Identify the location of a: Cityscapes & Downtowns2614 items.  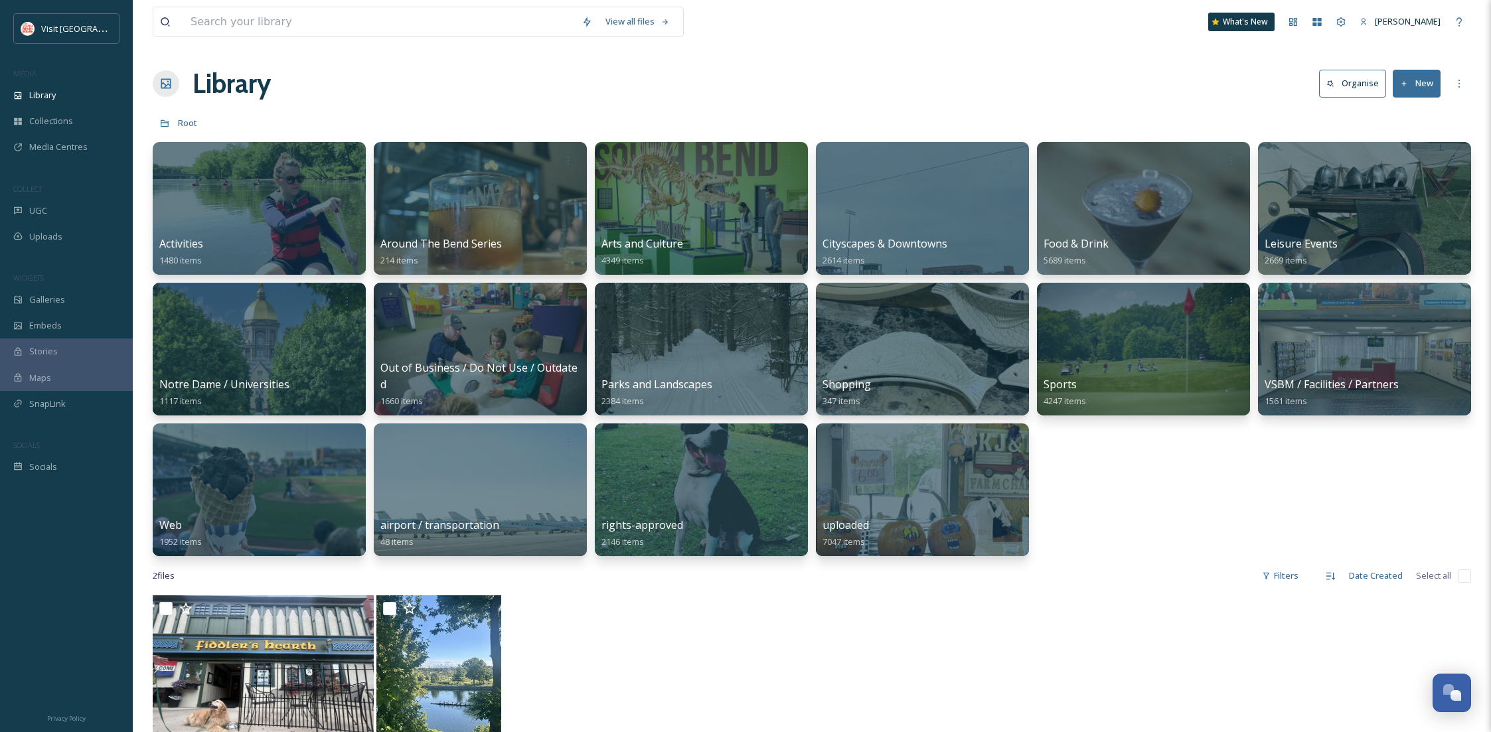
(885, 252).